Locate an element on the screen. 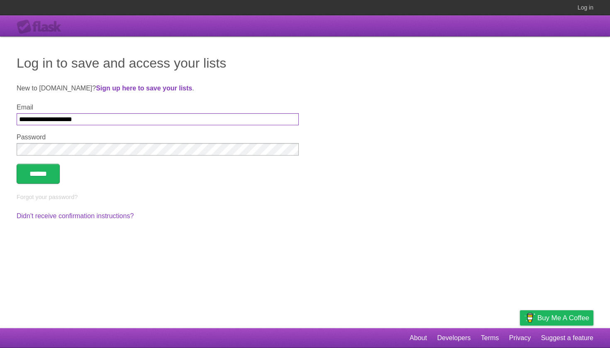 The image size is (610, 348). div: Flask is located at coordinates (42, 27).